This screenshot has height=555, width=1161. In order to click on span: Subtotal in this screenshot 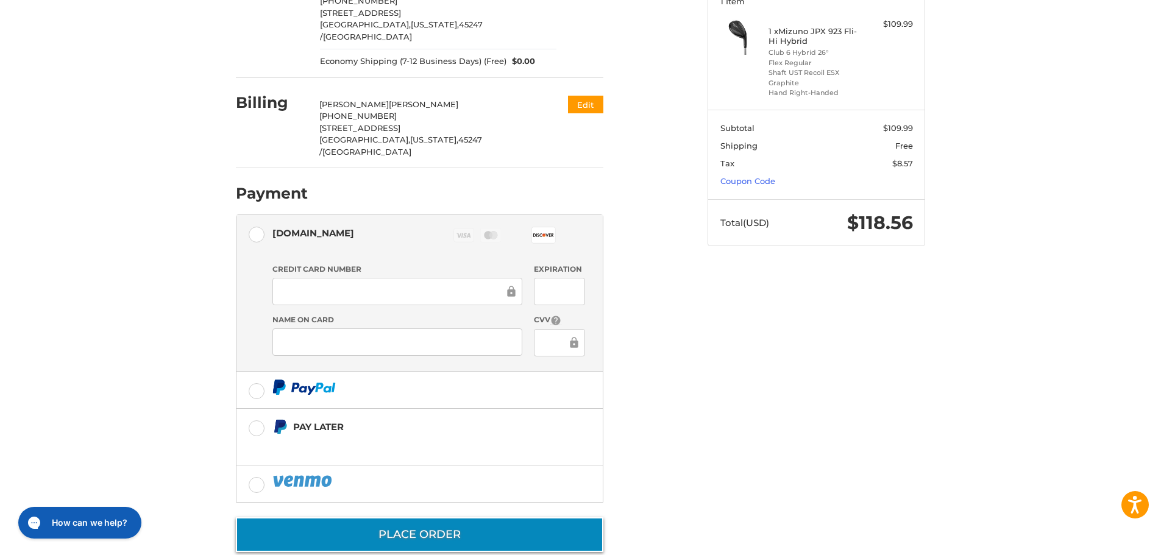, I will do `click(738, 128)`.